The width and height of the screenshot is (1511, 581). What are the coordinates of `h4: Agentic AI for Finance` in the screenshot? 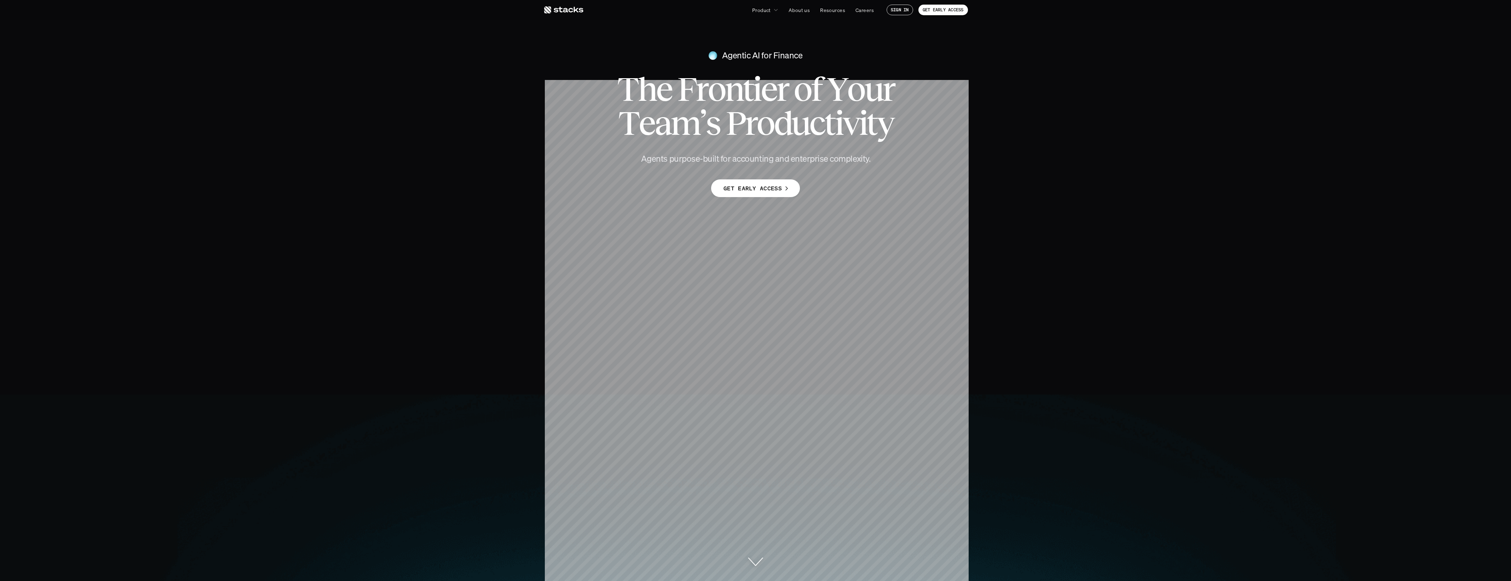 It's located at (762, 56).